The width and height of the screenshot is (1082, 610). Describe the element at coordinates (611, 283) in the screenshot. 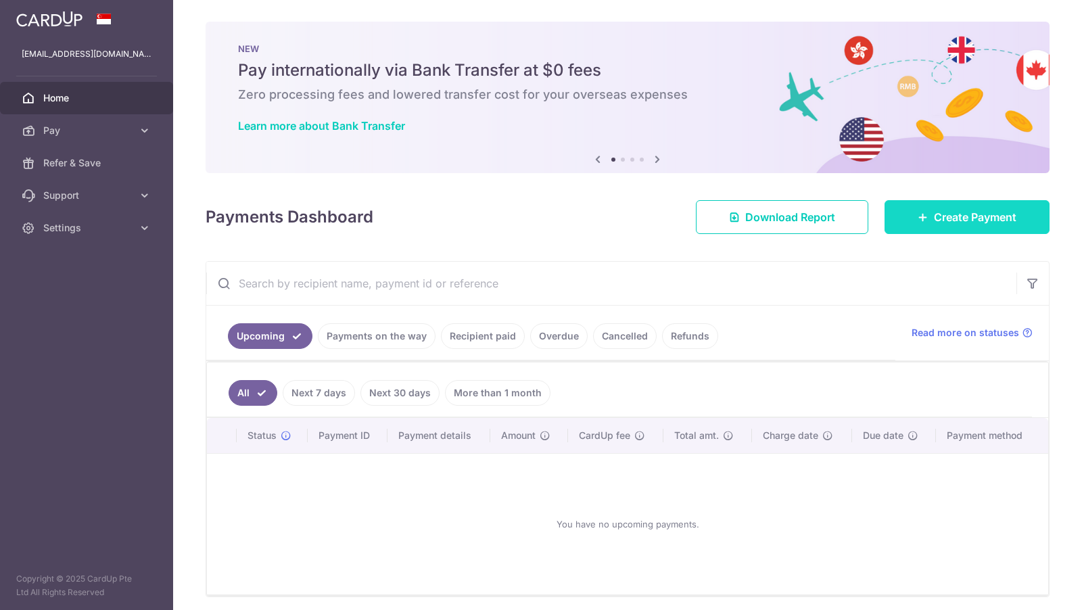

I see `input: Search by recipient name, payment id or reference` at that location.